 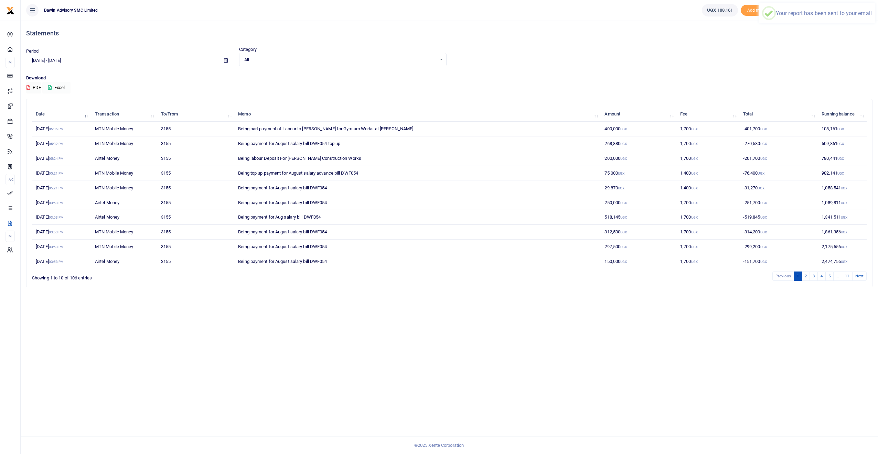 What do you see at coordinates (56, 159) in the screenshot?
I see `small: 05:24 PM` at bounding box center [56, 159].